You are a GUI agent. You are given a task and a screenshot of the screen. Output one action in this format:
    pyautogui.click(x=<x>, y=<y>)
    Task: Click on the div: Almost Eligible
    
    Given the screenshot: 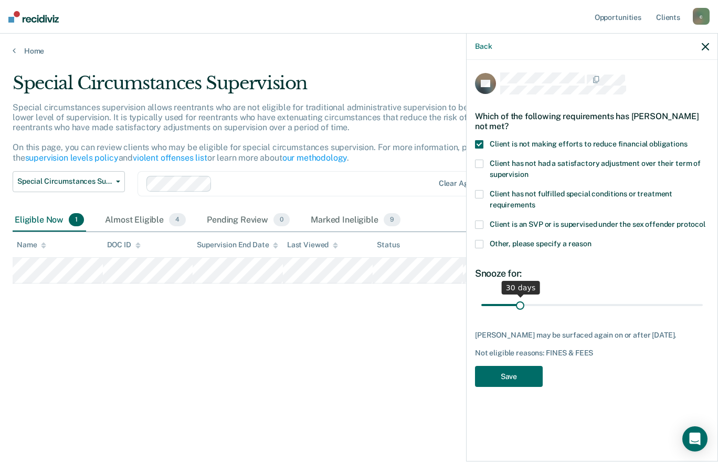 What is the action you would take?
    pyautogui.click(x=145, y=220)
    